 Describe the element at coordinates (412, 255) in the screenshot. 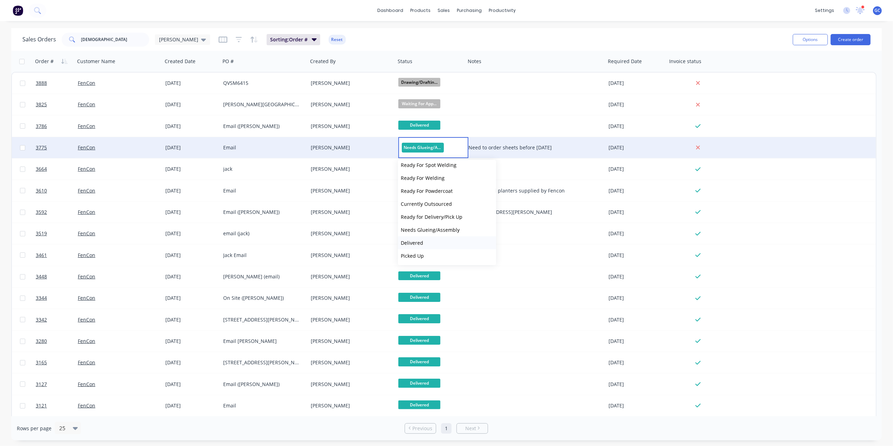

I see `span: Picked Up` at that location.